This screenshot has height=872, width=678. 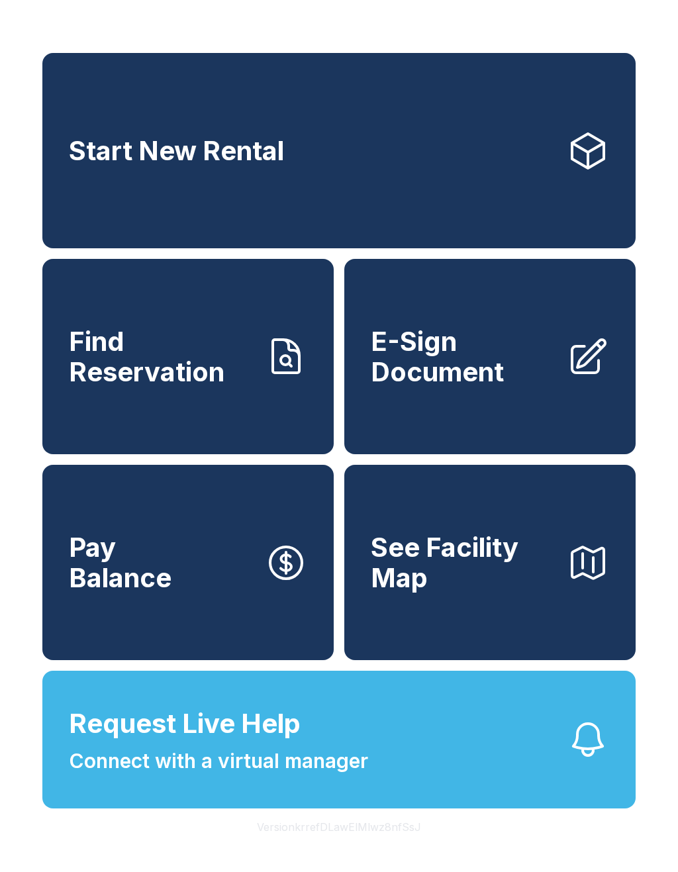 I want to click on button: VersionkrrefDLawElMlwz8nfSsJ, so click(x=339, y=827).